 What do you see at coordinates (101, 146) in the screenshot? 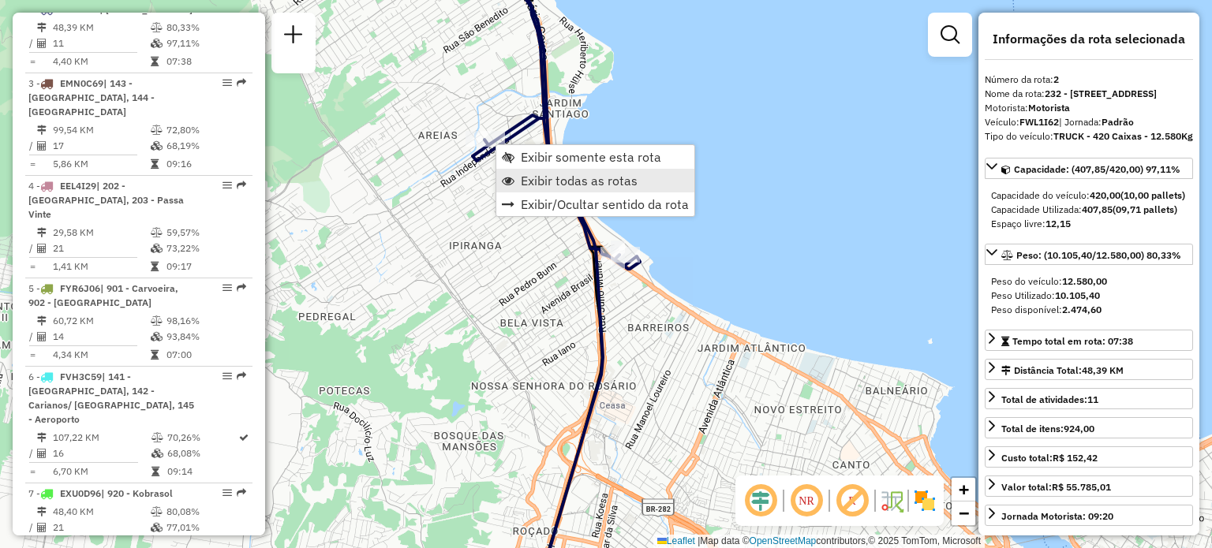
I see `td: 17` at bounding box center [101, 146].